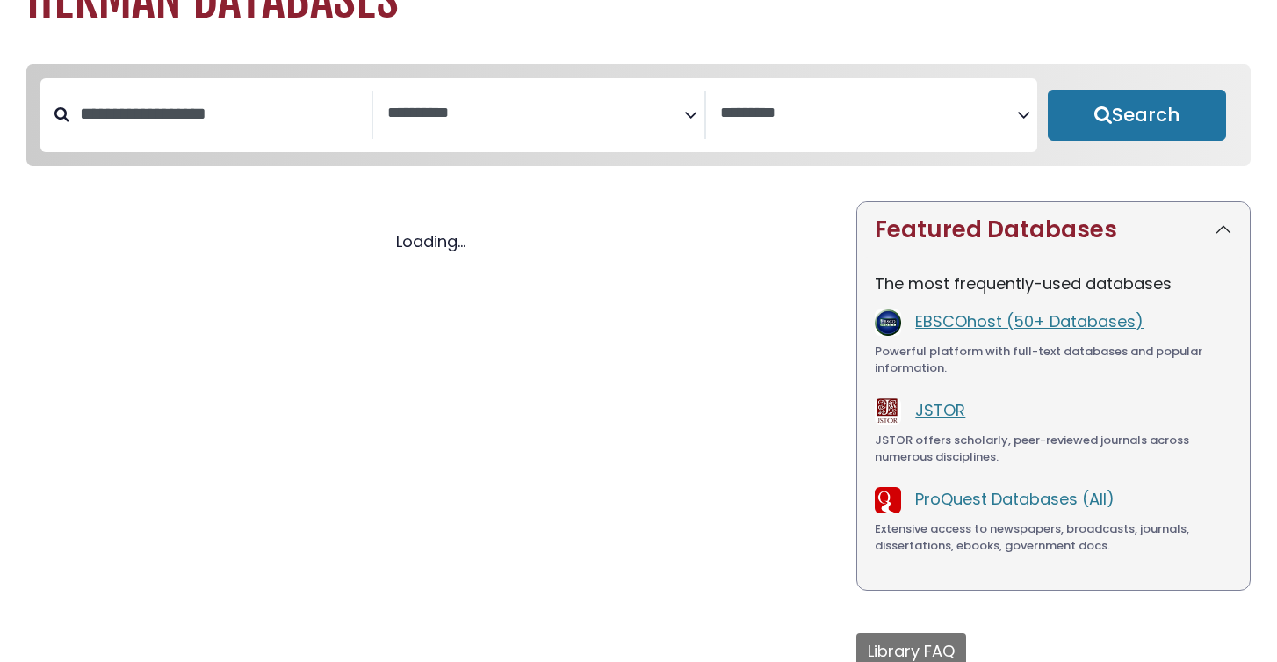  I want to click on div: Loading..., so click(430, 241).